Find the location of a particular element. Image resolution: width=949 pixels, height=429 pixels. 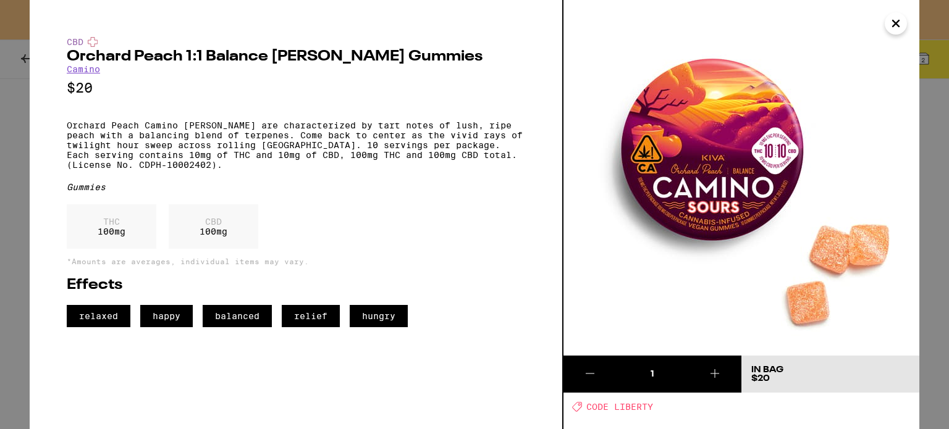

div: Gummies is located at coordinates (296, 187).